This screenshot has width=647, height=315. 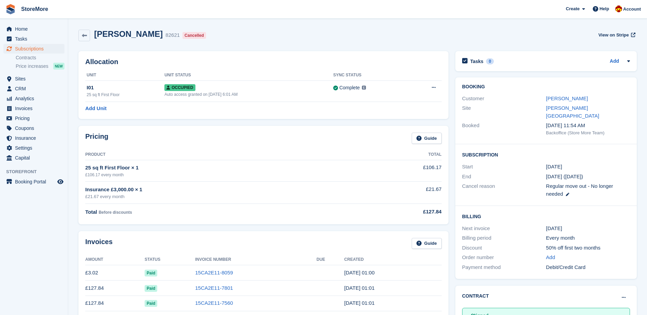 I want to click on h2: Contract, so click(x=475, y=296).